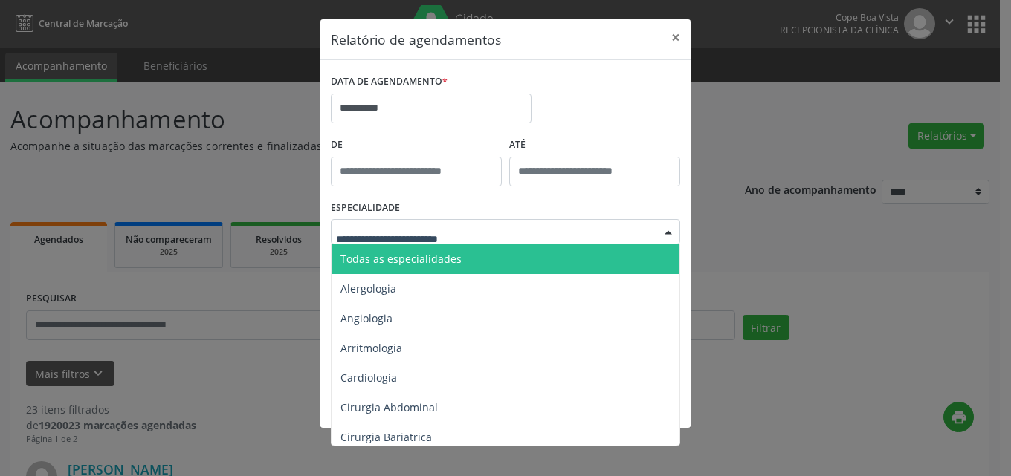  I want to click on span: Alergologia, so click(368, 288).